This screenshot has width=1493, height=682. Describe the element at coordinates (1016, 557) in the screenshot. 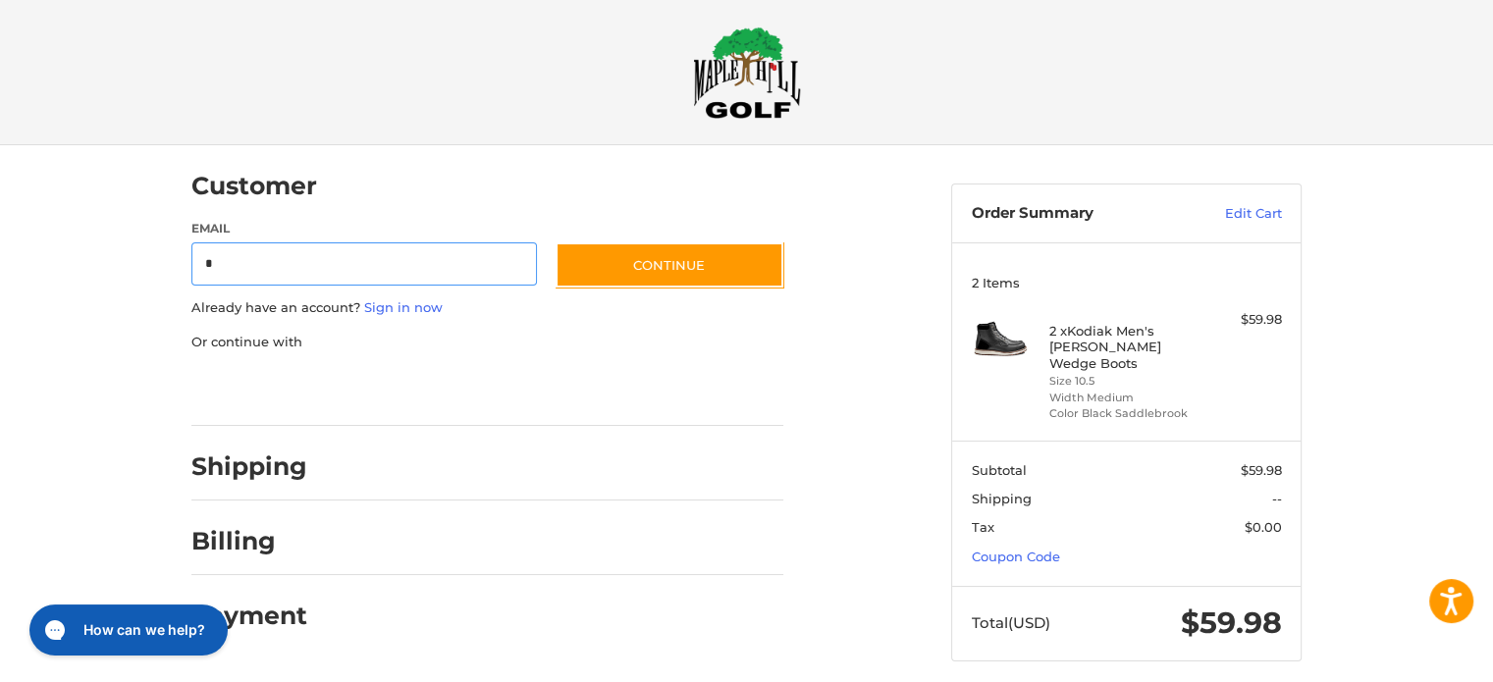

I see `a: Coupon Code` at that location.